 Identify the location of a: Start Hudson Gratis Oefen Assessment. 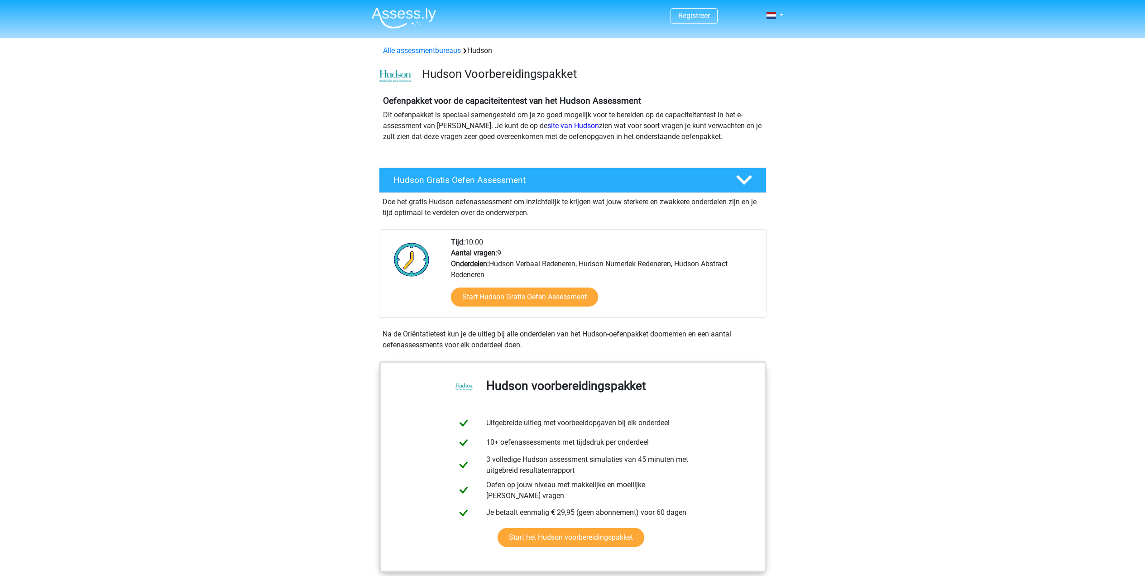
(524, 297).